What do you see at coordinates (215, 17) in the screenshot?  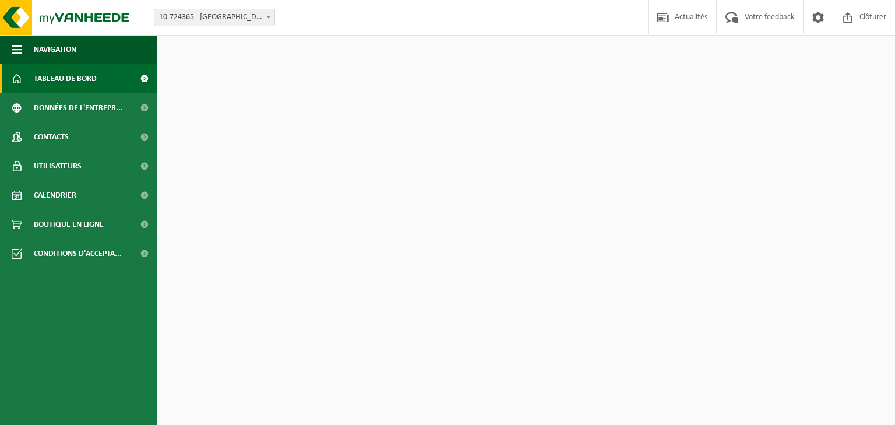 I see `span: 10-724365 - ETHIAS SA - LIÈGE` at bounding box center [215, 17].